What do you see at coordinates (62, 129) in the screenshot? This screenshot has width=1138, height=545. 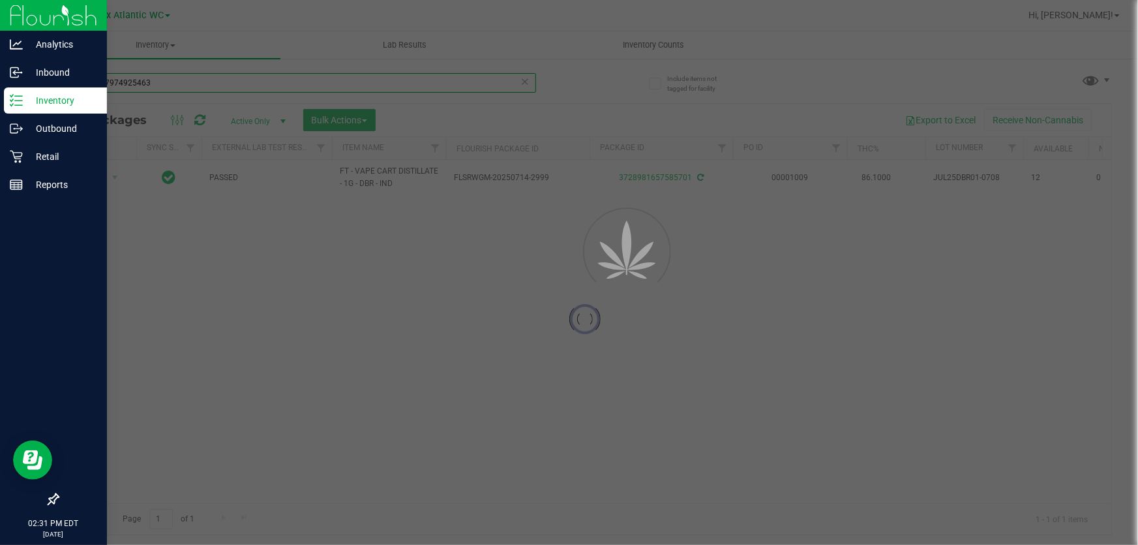 I see `p: Outbound` at bounding box center [62, 129].